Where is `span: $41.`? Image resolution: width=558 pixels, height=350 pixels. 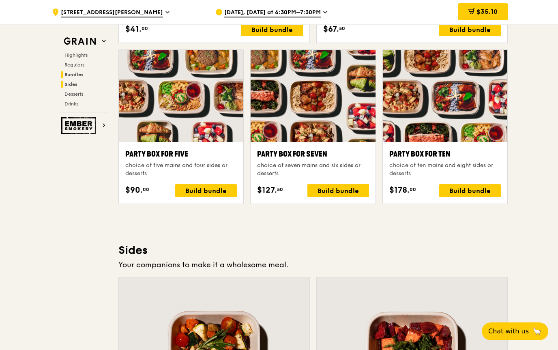
span: $41. is located at coordinates (133, 29).